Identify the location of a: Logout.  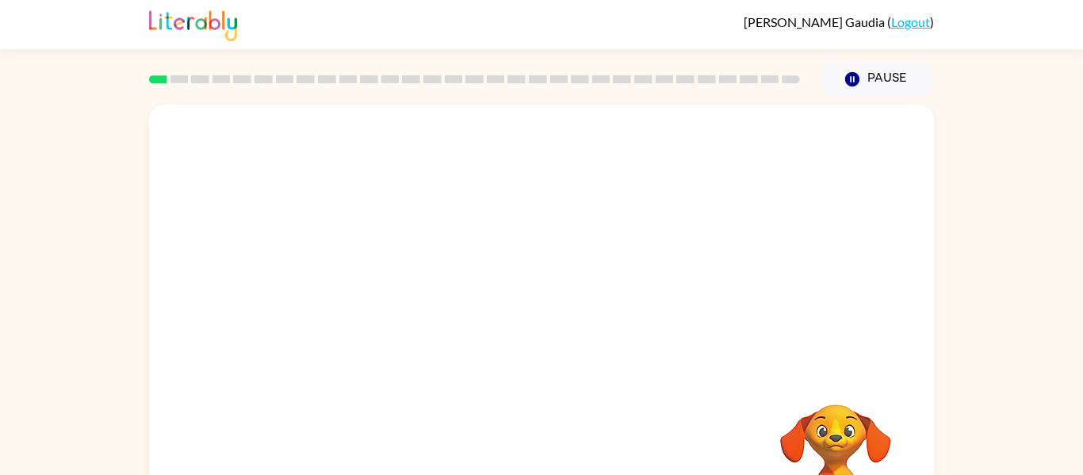
(910, 21).